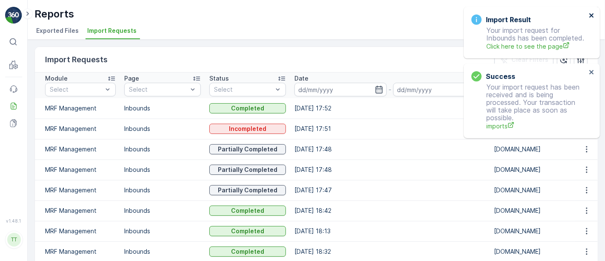 The width and height of the screenshot is (605, 261). I want to click on p: Module, so click(56, 78).